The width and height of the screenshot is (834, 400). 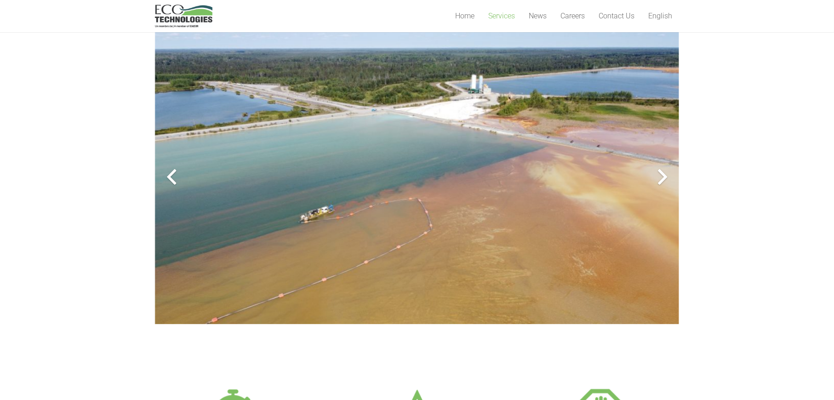 I want to click on span: Contact Us, so click(x=617, y=16).